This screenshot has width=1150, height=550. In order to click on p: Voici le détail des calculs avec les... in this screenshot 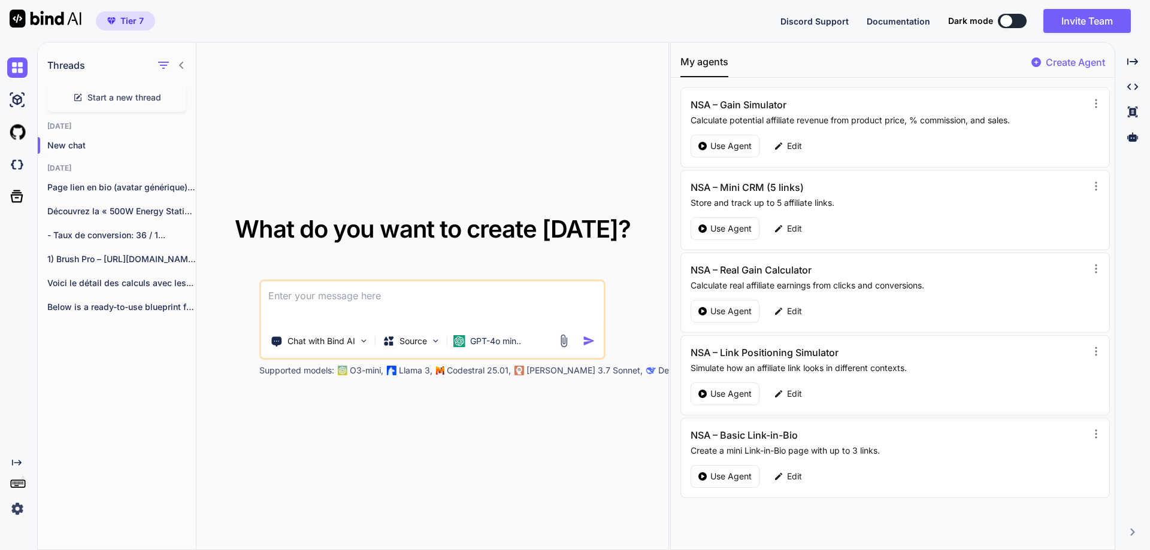, I will do `click(122, 283)`.